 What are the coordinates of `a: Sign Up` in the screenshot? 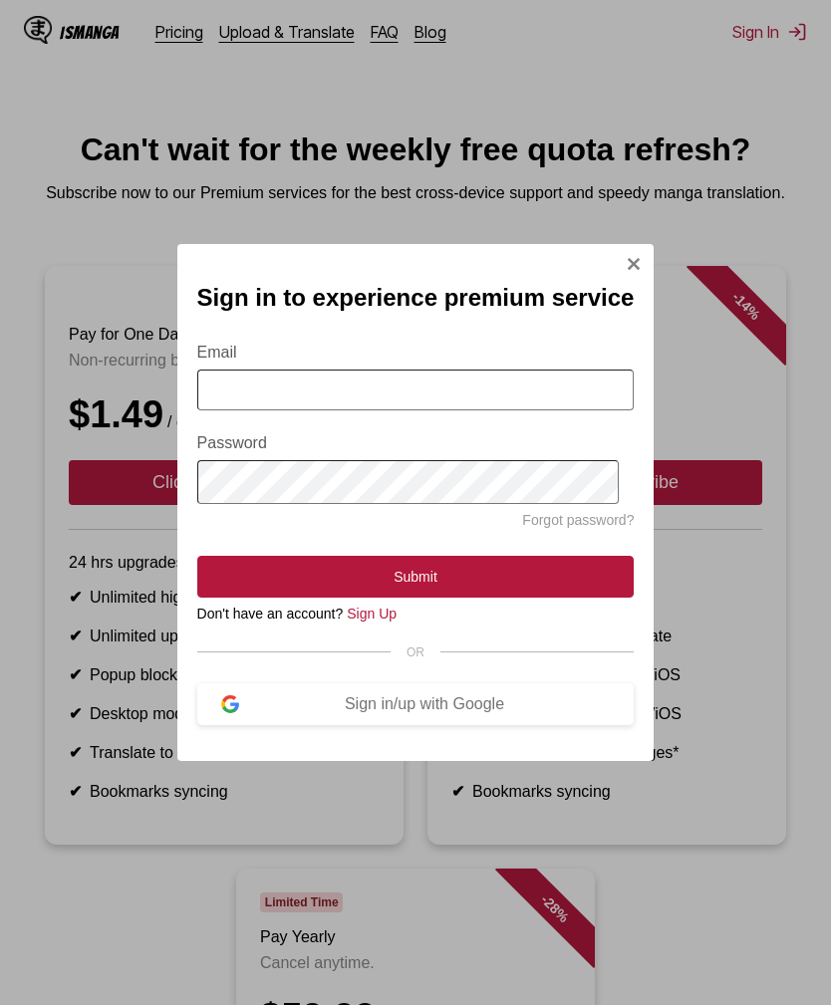 It's located at (371, 613).